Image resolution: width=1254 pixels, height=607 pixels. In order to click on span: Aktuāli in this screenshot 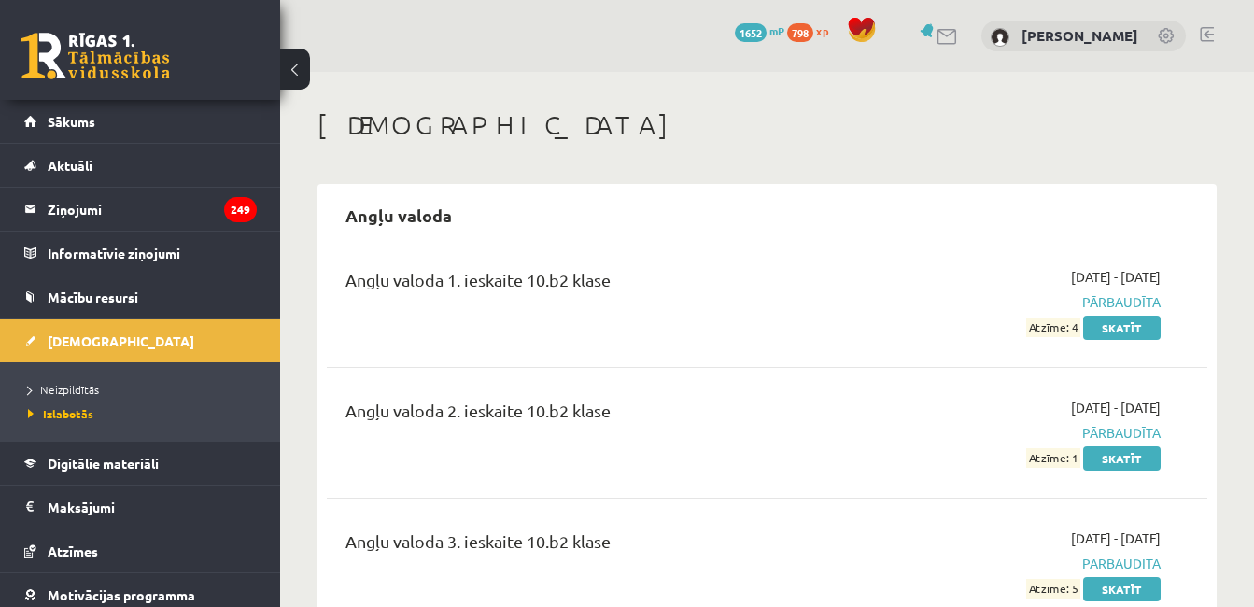, I will do `click(70, 165)`.